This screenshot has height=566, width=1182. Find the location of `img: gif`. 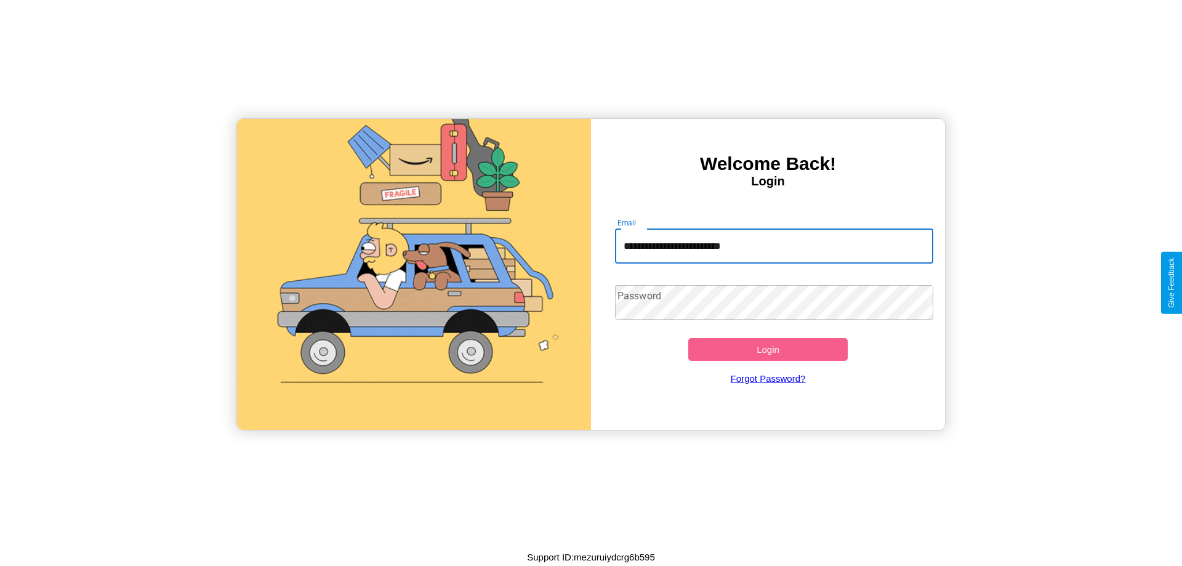

img: gif is located at coordinates (414, 274).